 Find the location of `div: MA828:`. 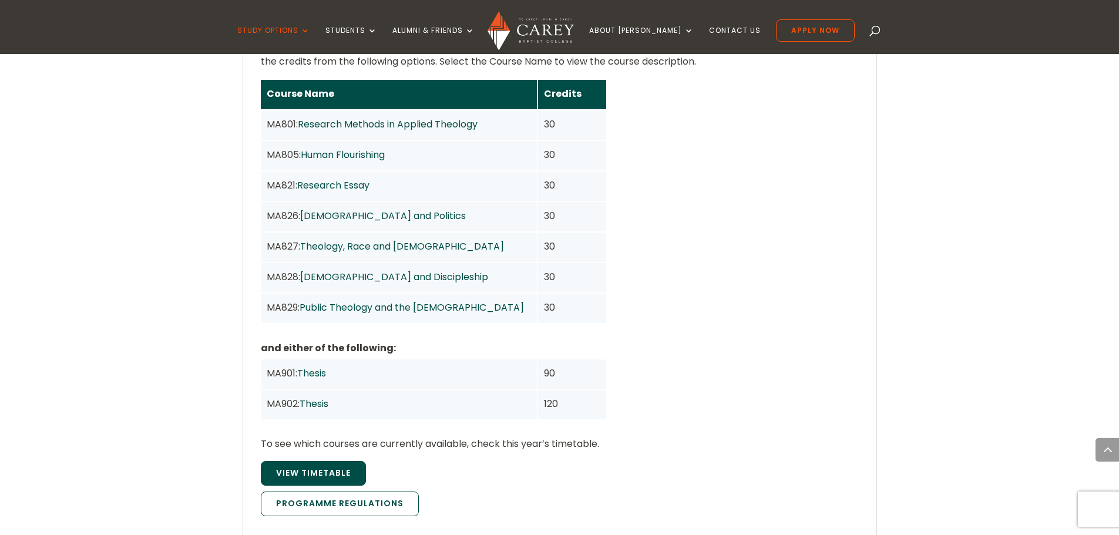

div: MA828: is located at coordinates (399, 277).